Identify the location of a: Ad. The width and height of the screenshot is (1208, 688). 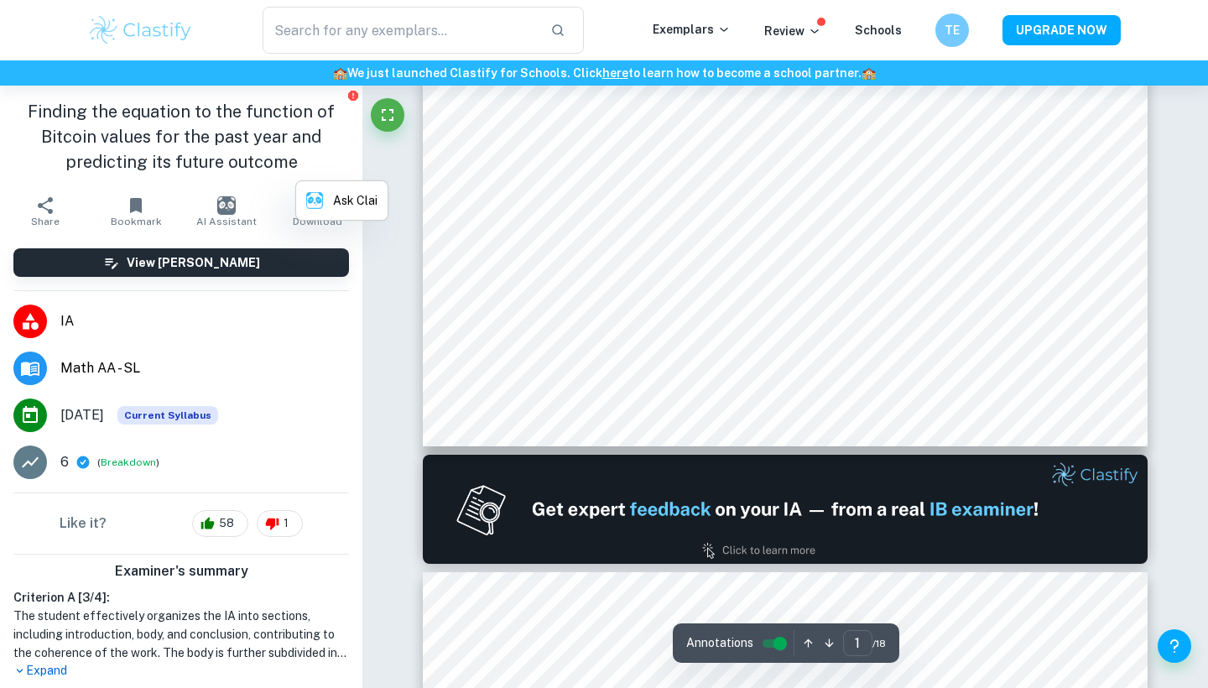
(785, 509).